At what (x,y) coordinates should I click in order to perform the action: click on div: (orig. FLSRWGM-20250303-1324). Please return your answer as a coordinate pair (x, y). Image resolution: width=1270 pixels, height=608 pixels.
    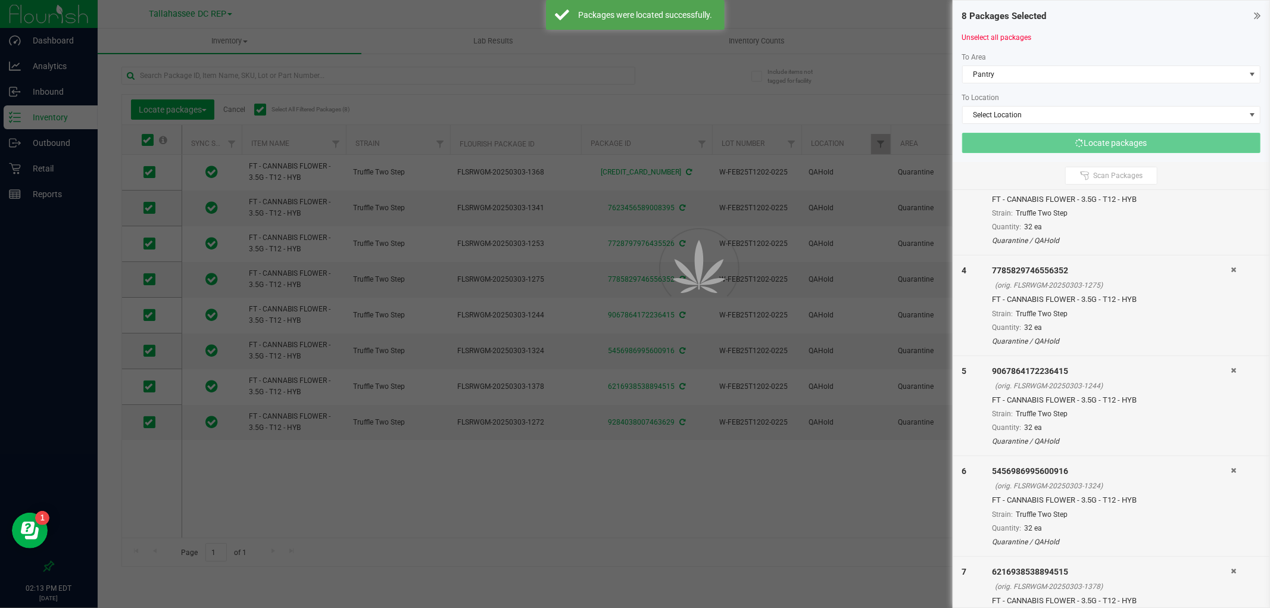
    Looking at the image, I should click on (1113, 486).